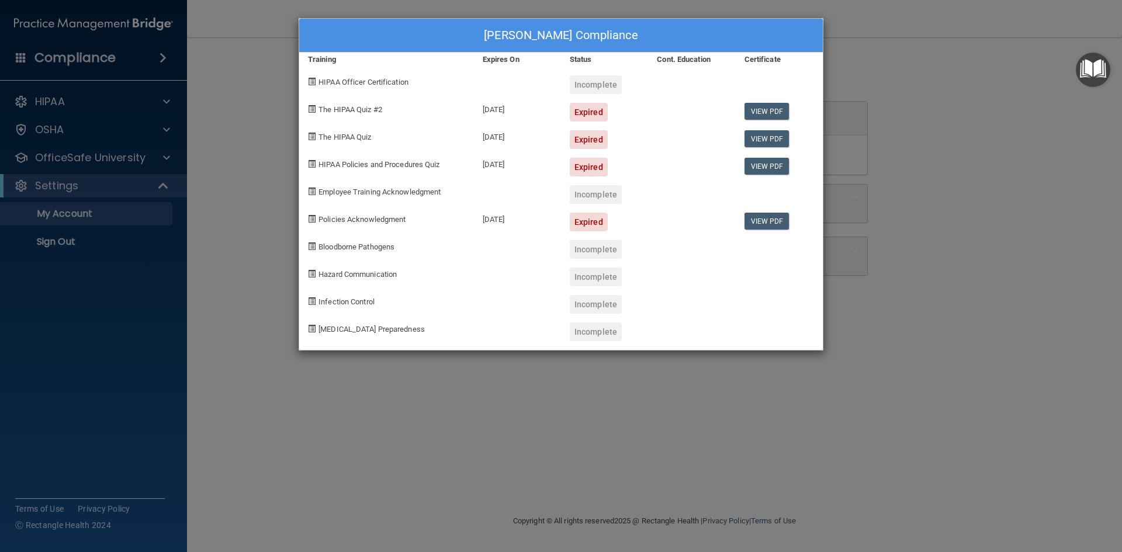 This screenshot has height=552, width=1122. Describe the element at coordinates (379, 164) in the screenshot. I see `span: HIPAA Policies and Procedures Quiz` at that location.